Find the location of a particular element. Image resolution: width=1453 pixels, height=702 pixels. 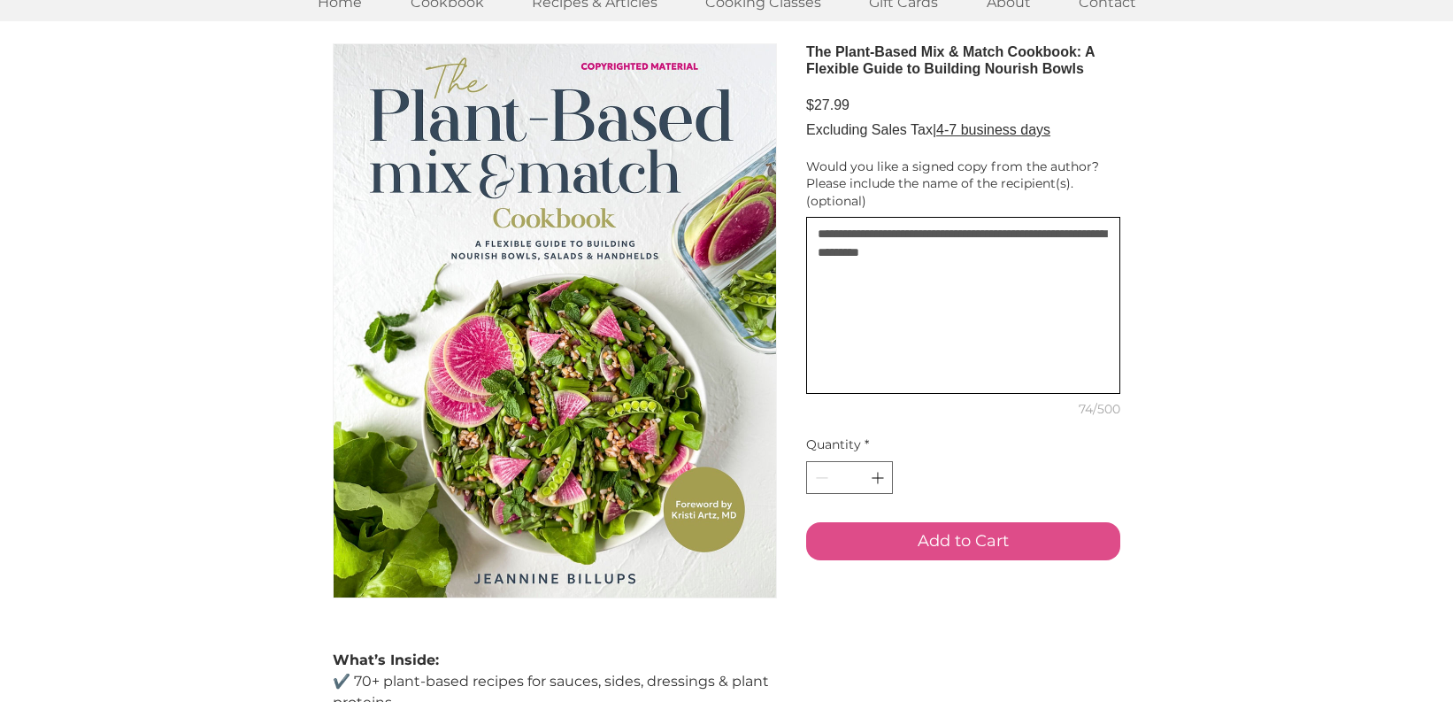

label: Would you like a signed copy from the author? Please include the name of the recipient(s). (optio... is located at coordinates (963, 184).